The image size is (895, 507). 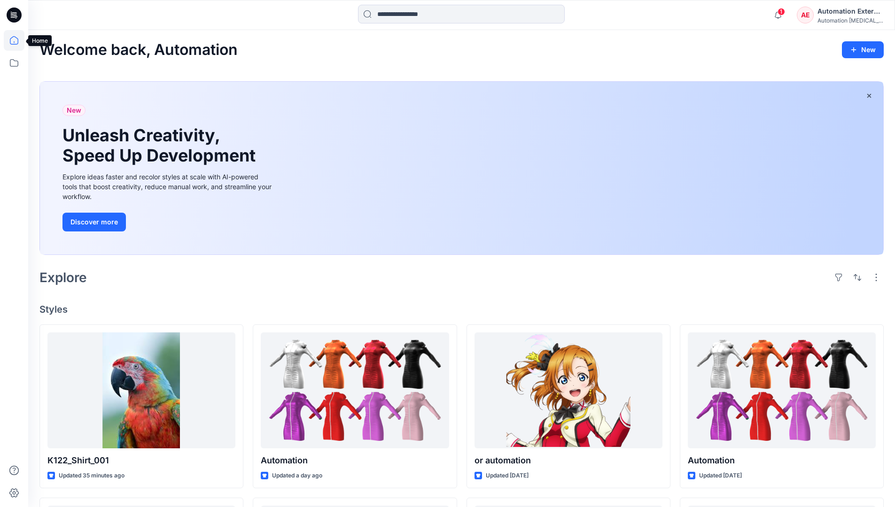 What do you see at coordinates (862, 50) in the screenshot?
I see `button: New` at bounding box center [862, 50].